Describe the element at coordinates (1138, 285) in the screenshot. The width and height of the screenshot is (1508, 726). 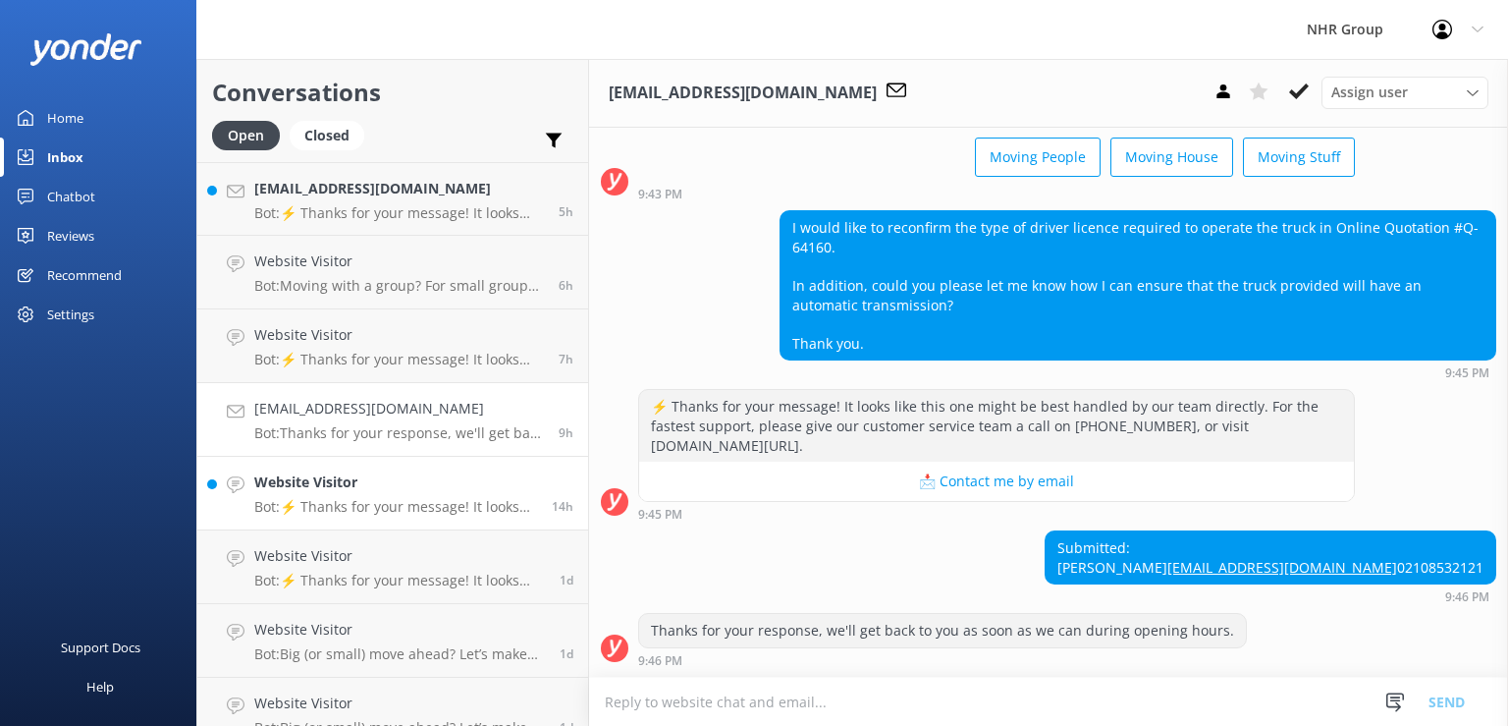
I see `div: I would like to reconfirm the type of driver licence required to operate the truck in Online Quot...` at that location.